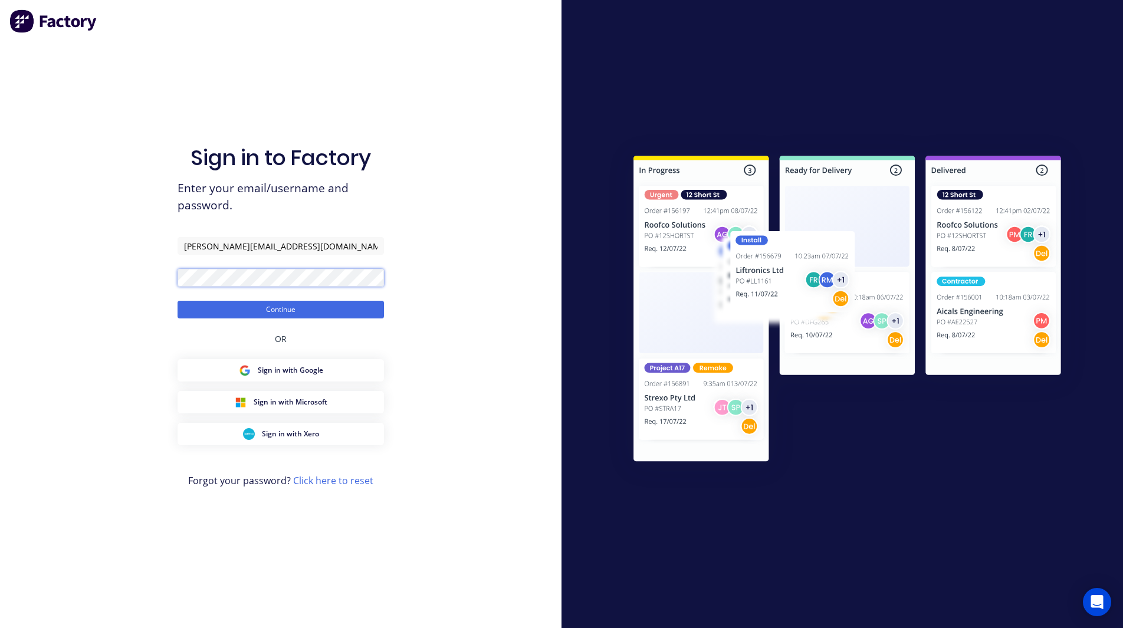  What do you see at coordinates (290, 434) in the screenshot?
I see `span: Sign in with Xero` at bounding box center [290, 434].